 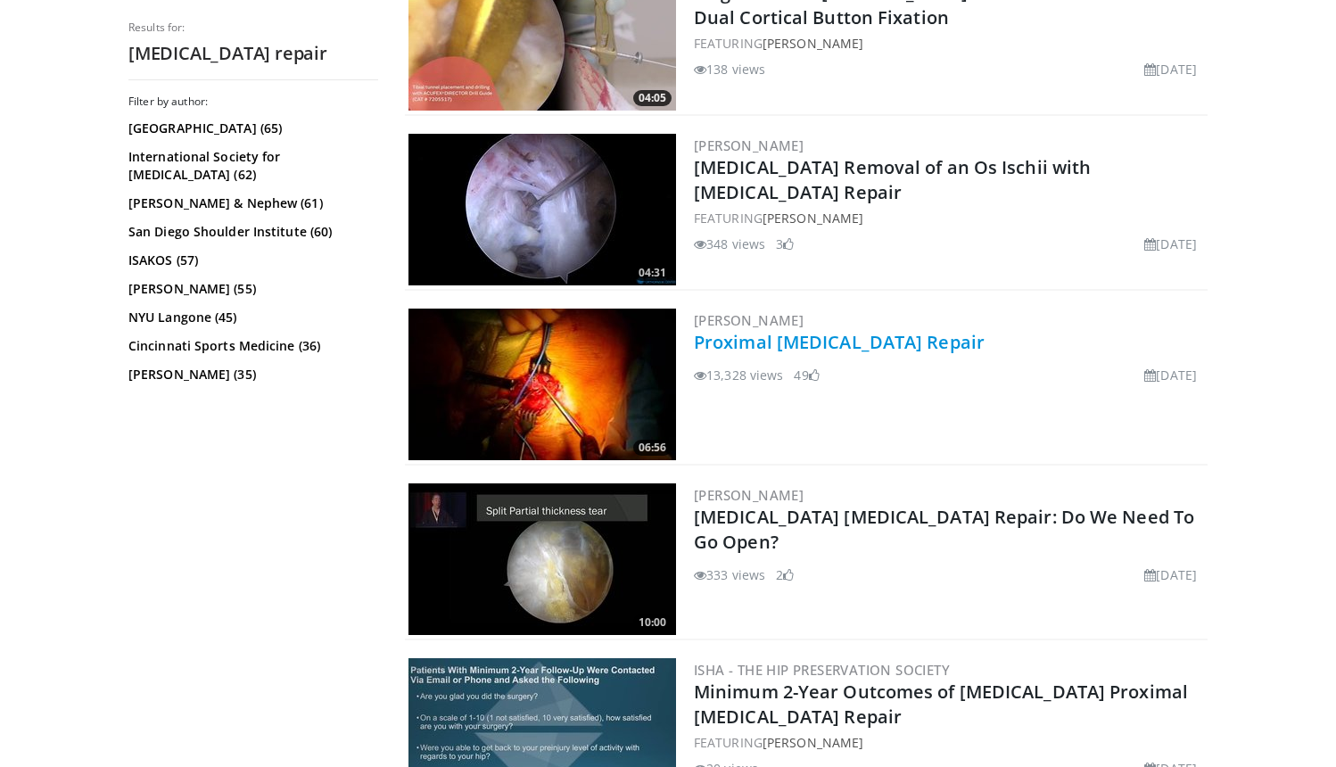 What do you see at coordinates (785, 244) in the screenshot?
I see `li: 3` at bounding box center [785, 244].